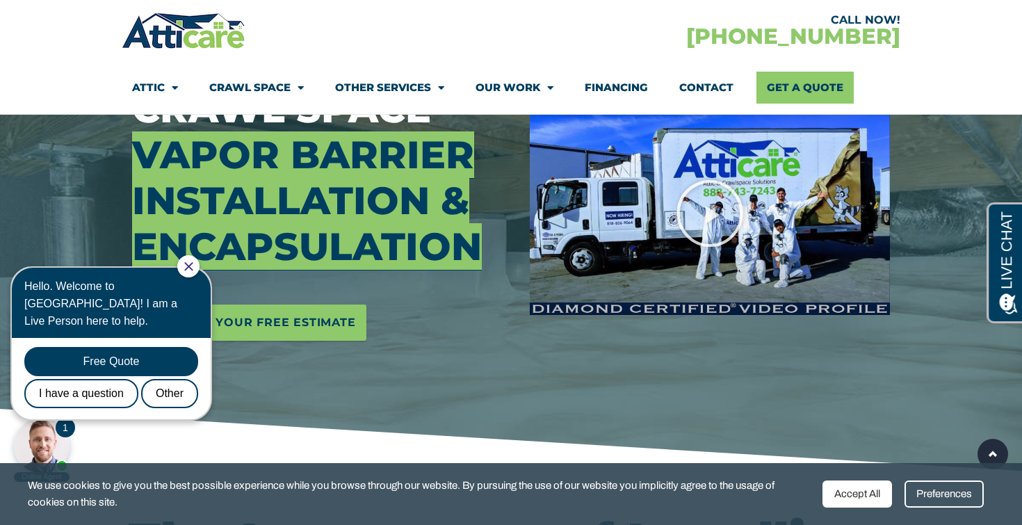 Image resolution: width=1022 pixels, height=525 pixels. What do you see at coordinates (706, 20) in the screenshot?
I see `div: CALL NOW!` at bounding box center [706, 20].